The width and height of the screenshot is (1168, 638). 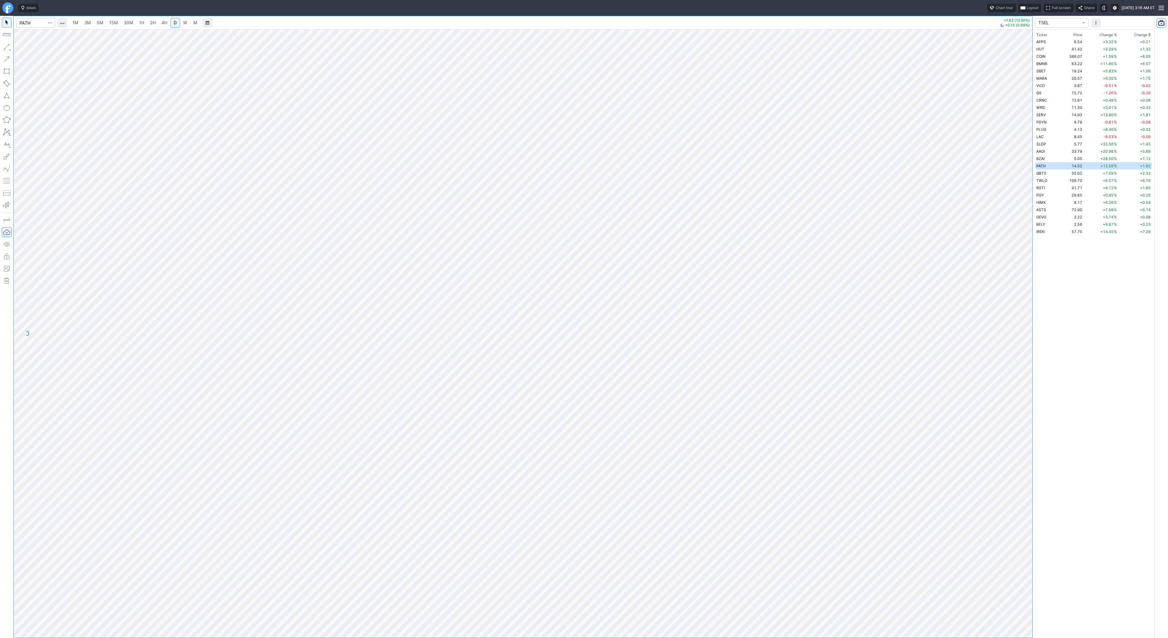 I want to click on span: +0.48, so click(x=1108, y=100).